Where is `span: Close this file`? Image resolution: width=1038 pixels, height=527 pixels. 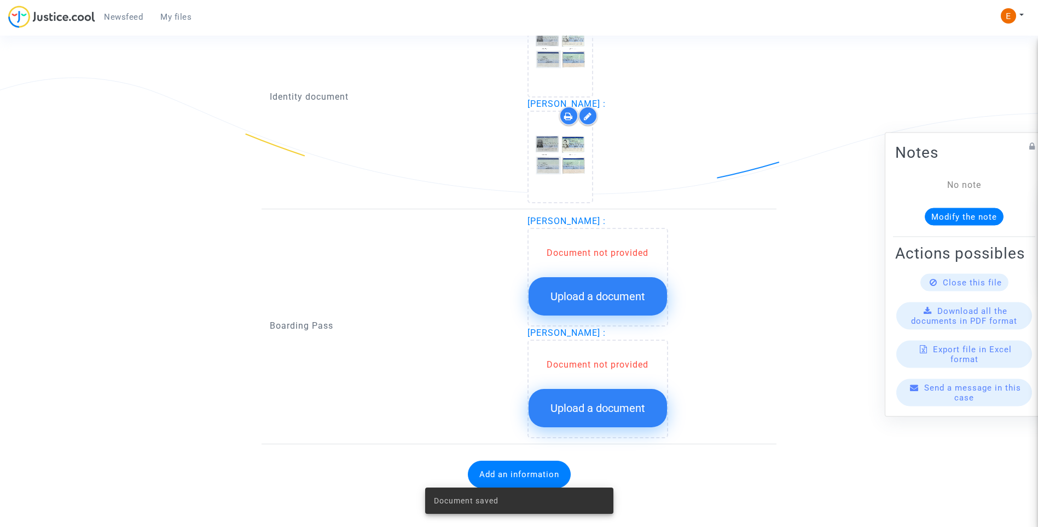
span: Close this file is located at coordinates (973, 282).